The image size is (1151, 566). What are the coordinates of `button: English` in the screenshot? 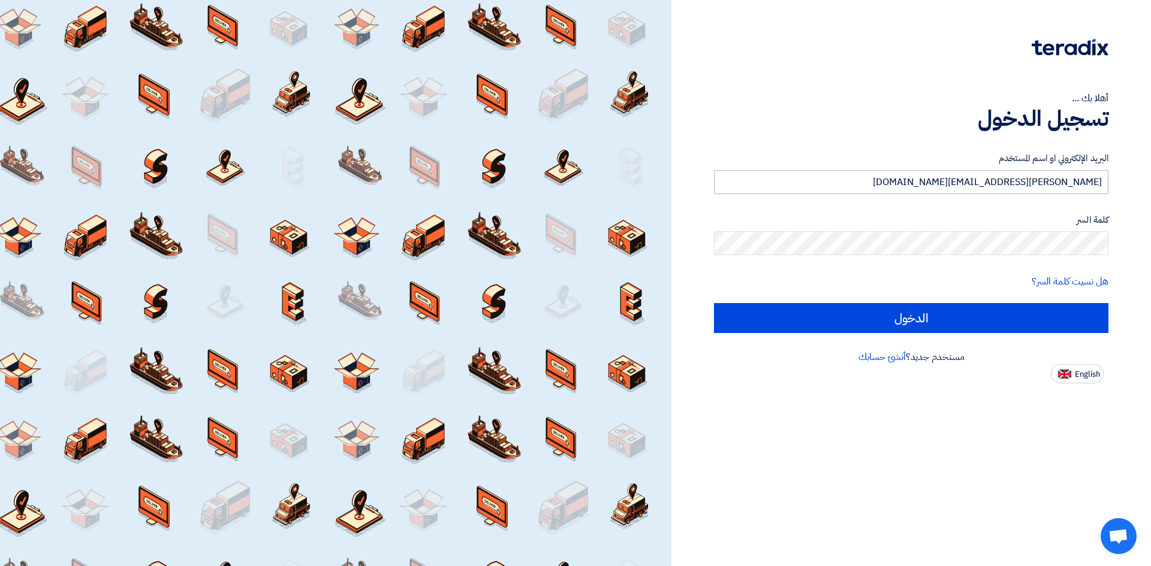 It's located at (1077, 374).